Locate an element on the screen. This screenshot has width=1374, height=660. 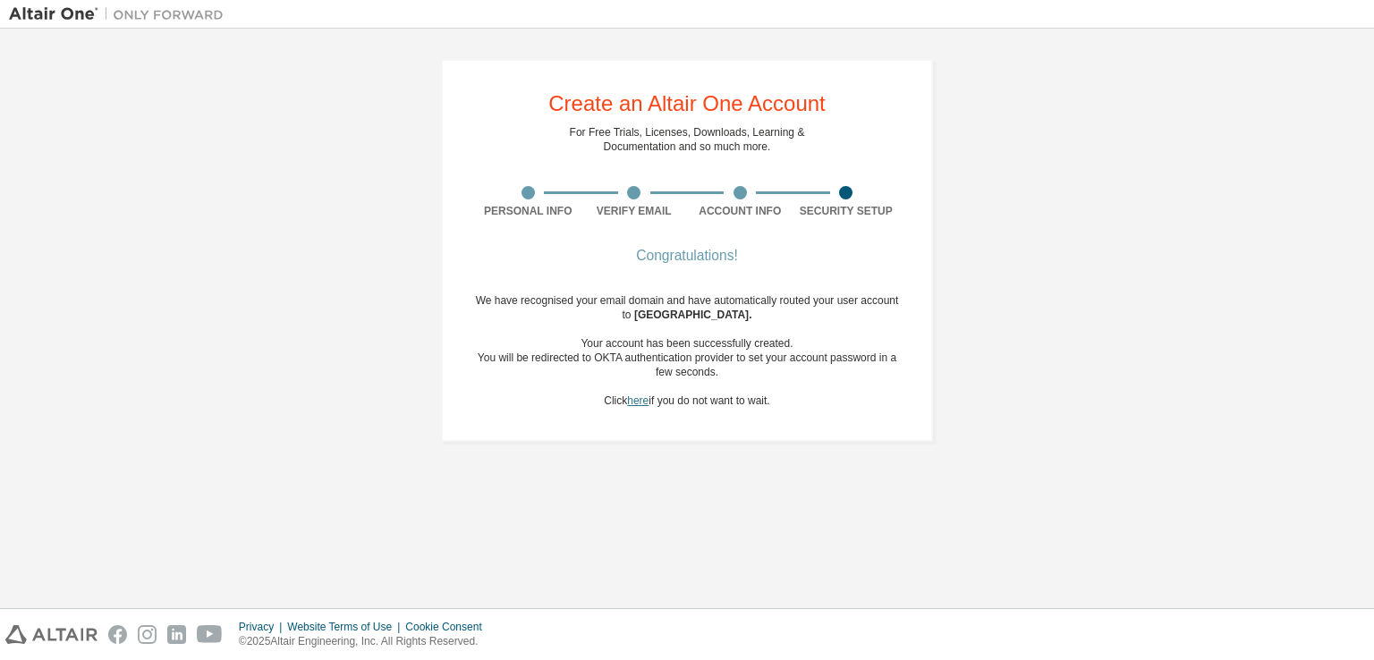
div: Account Info is located at coordinates (740, 211).